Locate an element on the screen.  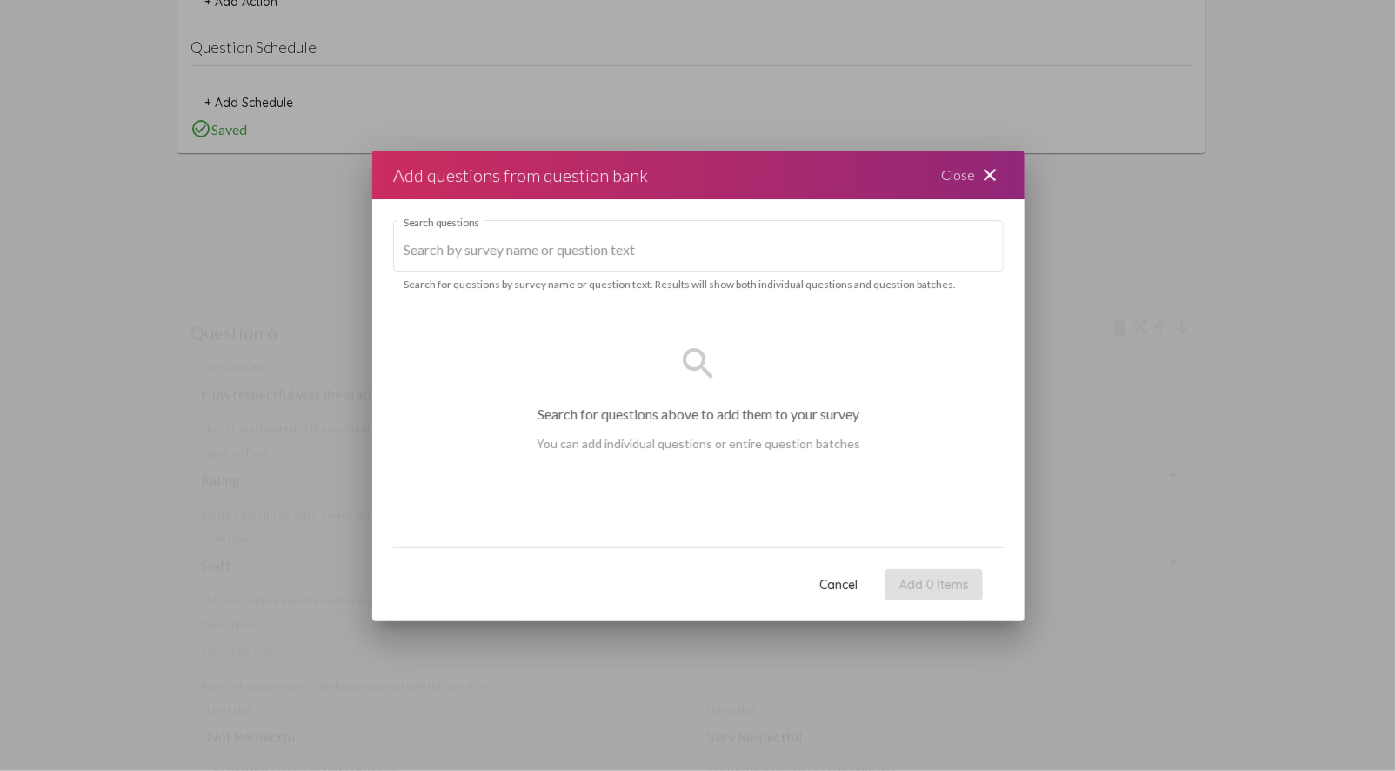
p: Search for questions above to add them to your survey is located at coordinates (699, 412).